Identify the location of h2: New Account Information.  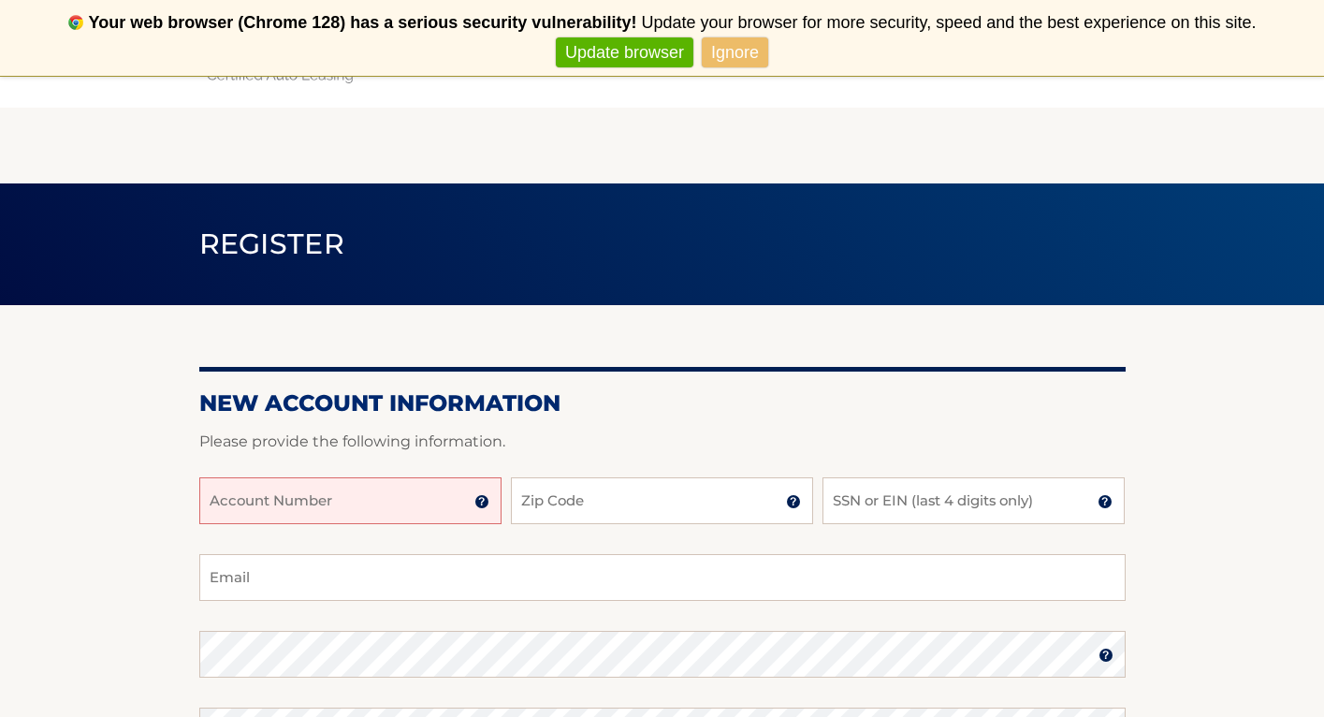
(663, 403).